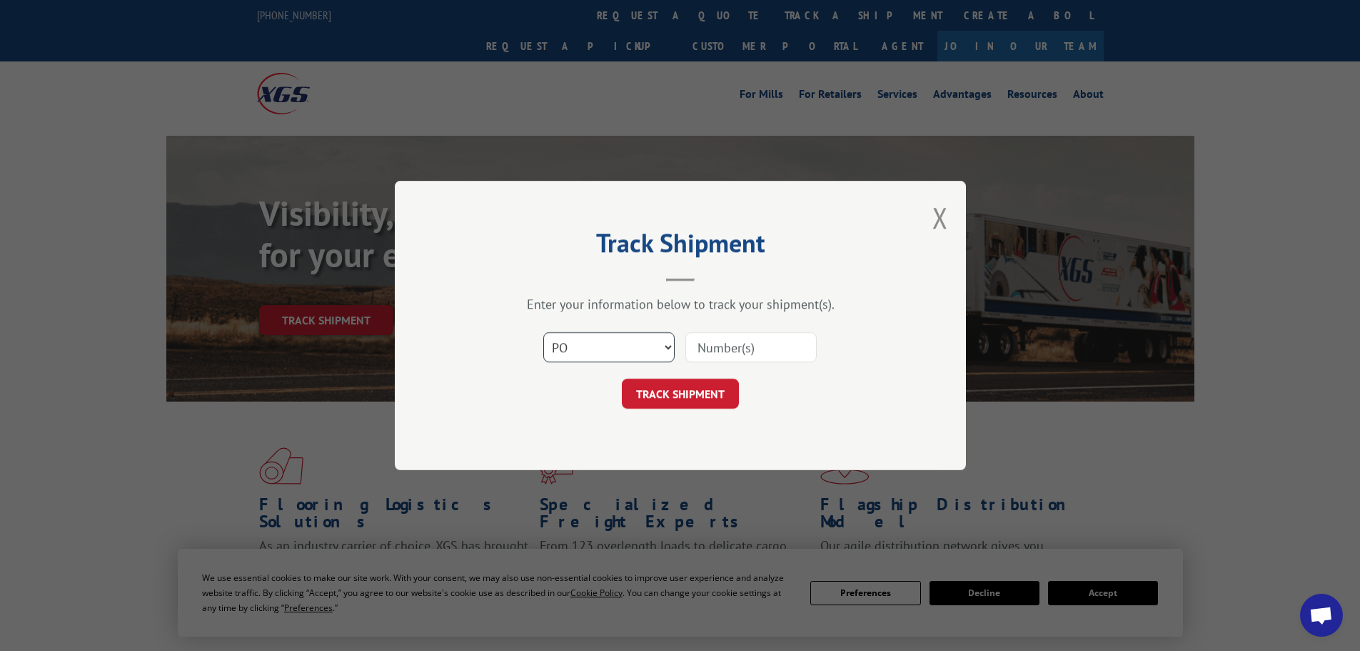  Describe the element at coordinates (1322, 615) in the screenshot. I see `div: Open chat` at that location.